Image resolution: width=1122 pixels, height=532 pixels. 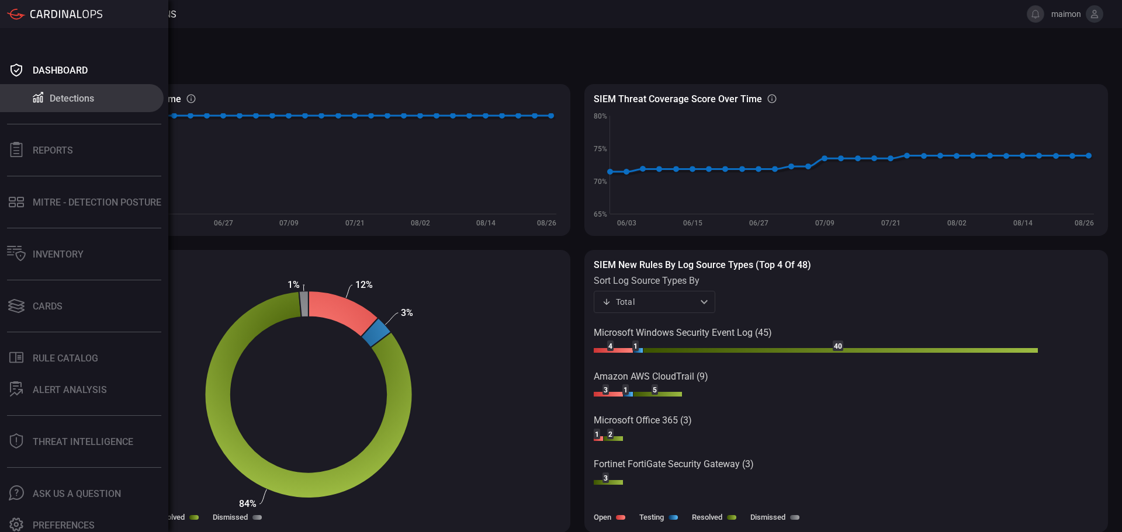 What do you see at coordinates (655, 390) in the screenshot?
I see `text: 5` at bounding box center [655, 390].